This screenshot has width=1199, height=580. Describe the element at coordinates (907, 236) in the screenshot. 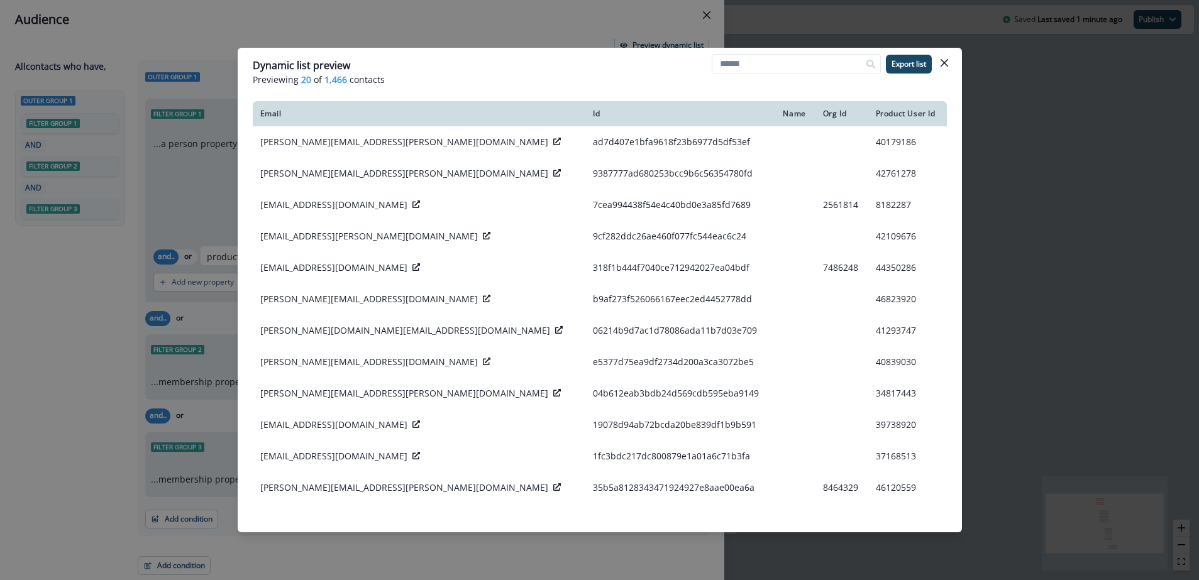

I see `td: 42109676` at that location.